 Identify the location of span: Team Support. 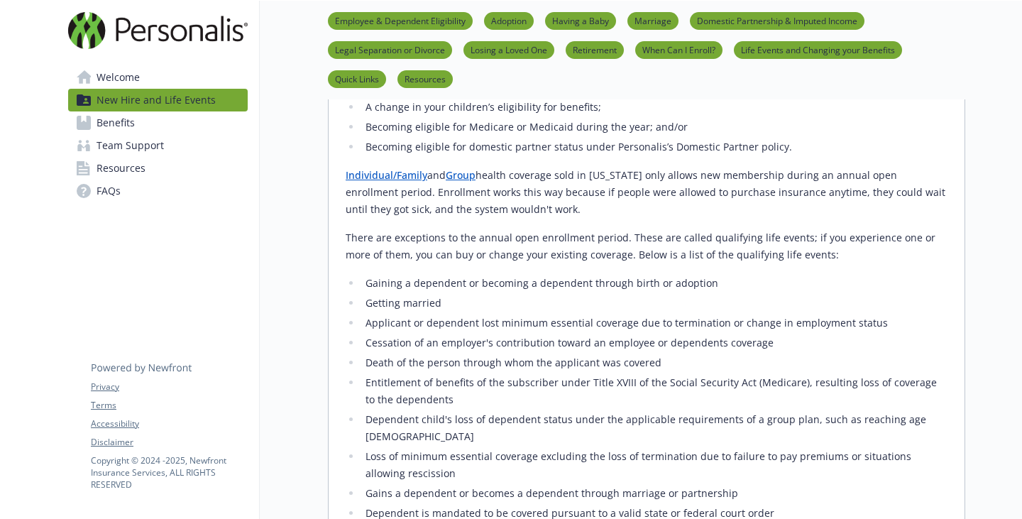
(130, 145).